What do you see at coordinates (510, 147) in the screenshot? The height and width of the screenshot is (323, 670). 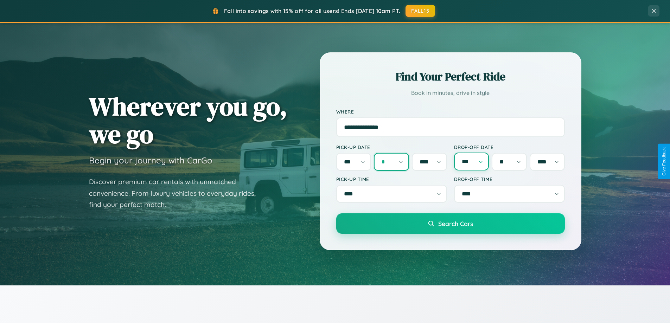 I see `label: Drop-off Date` at bounding box center [510, 147].